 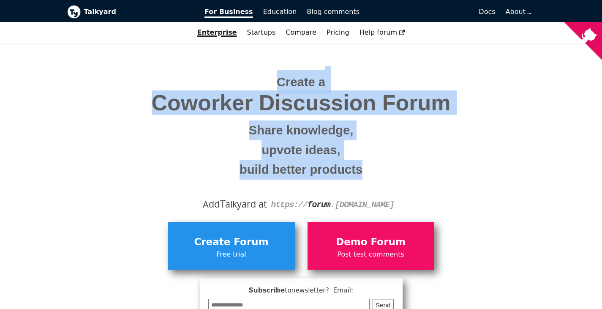 I want to click on span: T, so click(x=223, y=203).